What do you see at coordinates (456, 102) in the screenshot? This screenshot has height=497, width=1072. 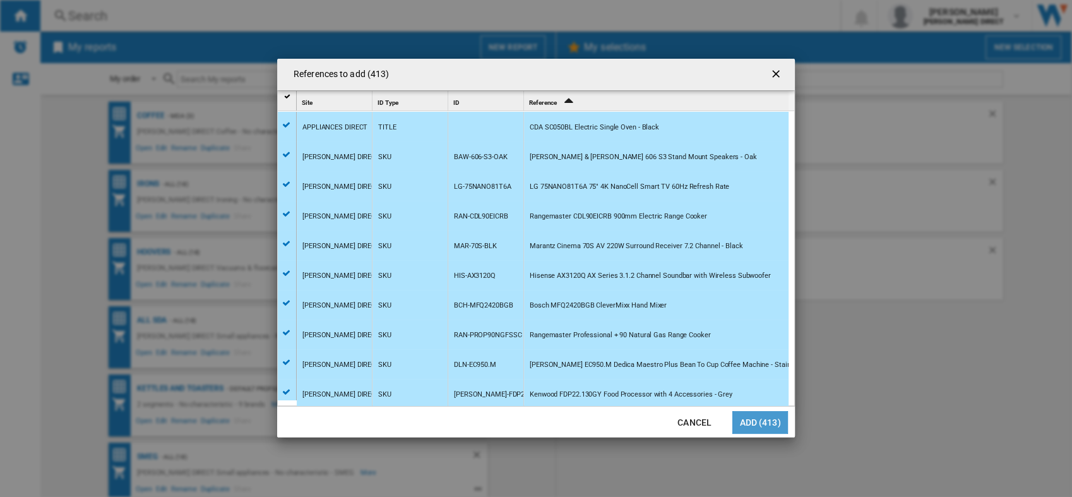 I see `span: ID` at bounding box center [456, 102].